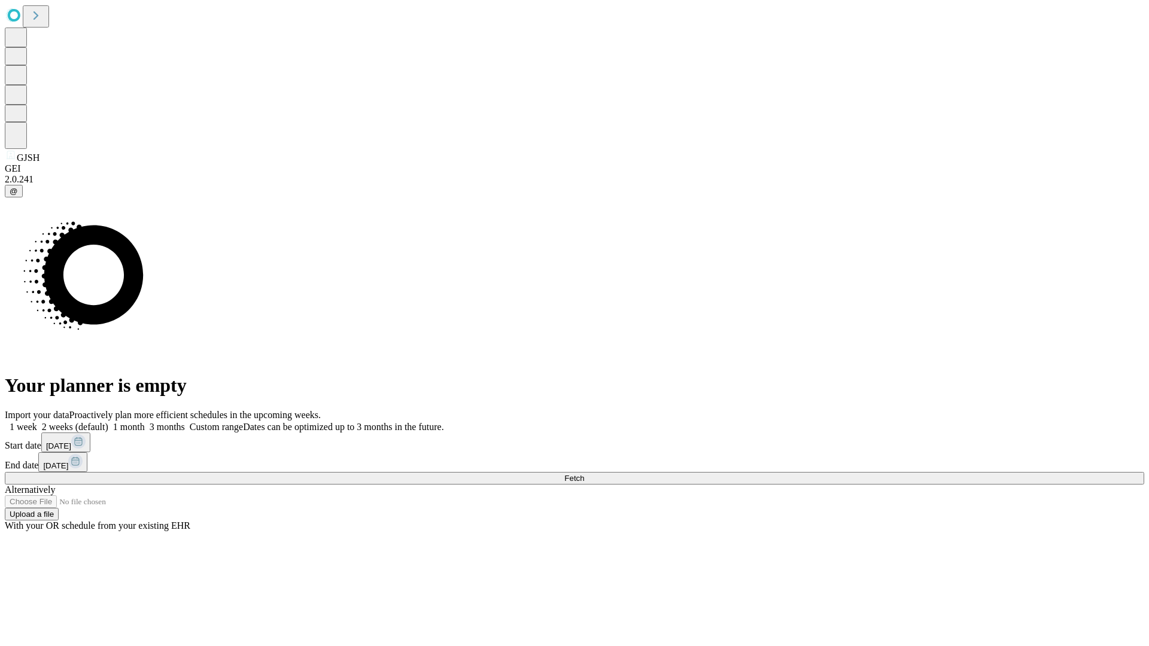  What do you see at coordinates (574, 169) in the screenshot?
I see `div: GEI` at bounding box center [574, 169].